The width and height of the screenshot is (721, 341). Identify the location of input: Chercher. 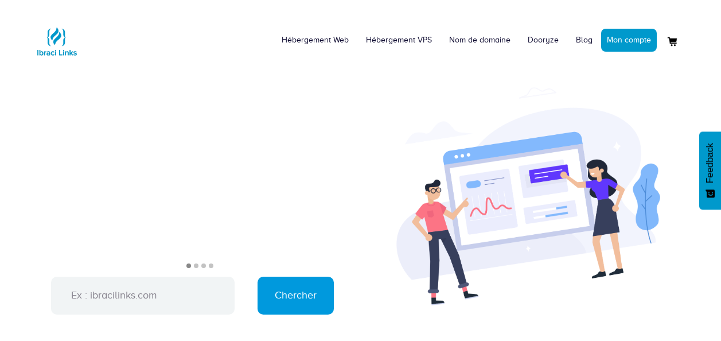
(296, 296).